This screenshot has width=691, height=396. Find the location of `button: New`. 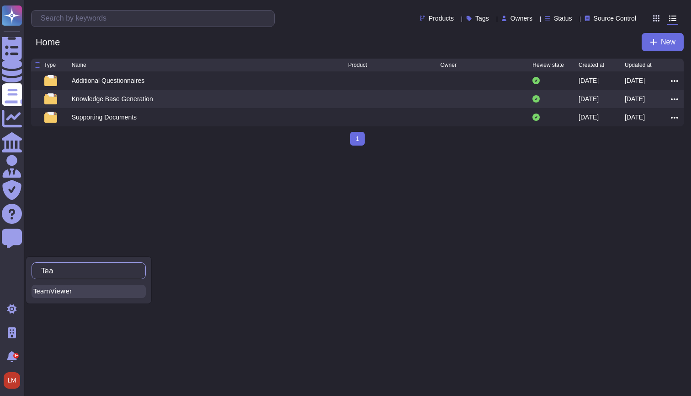

button: New is located at coordinates (663, 42).